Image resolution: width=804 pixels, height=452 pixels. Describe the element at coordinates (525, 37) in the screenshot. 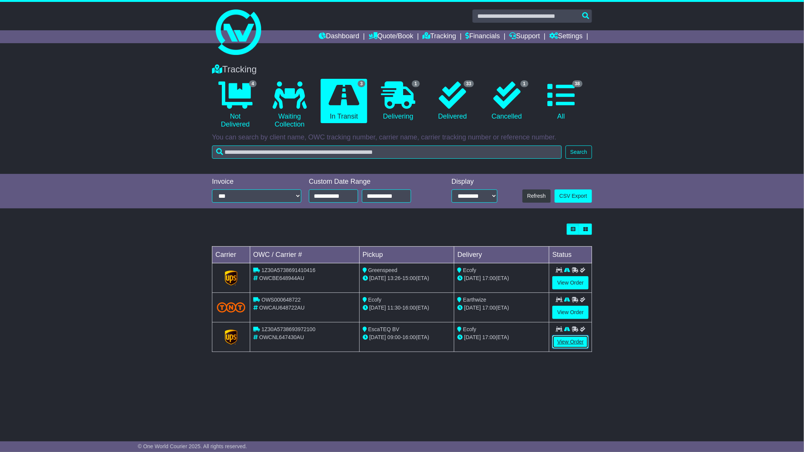

I see `a: Support` at that location.